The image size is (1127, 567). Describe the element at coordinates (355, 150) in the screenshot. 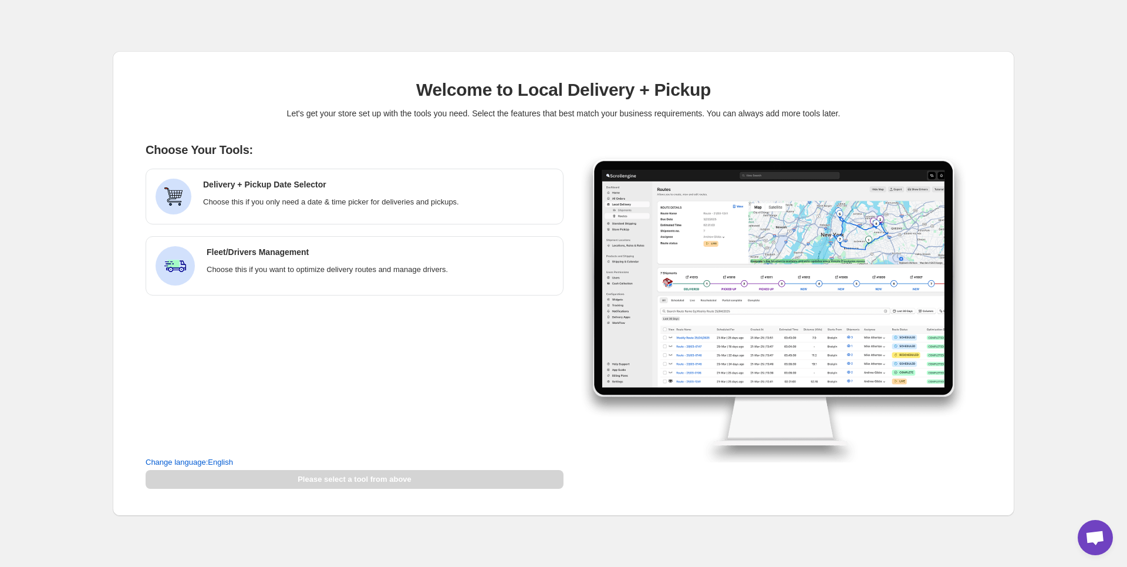

I see `p: Choose Your Tools:` at that location.